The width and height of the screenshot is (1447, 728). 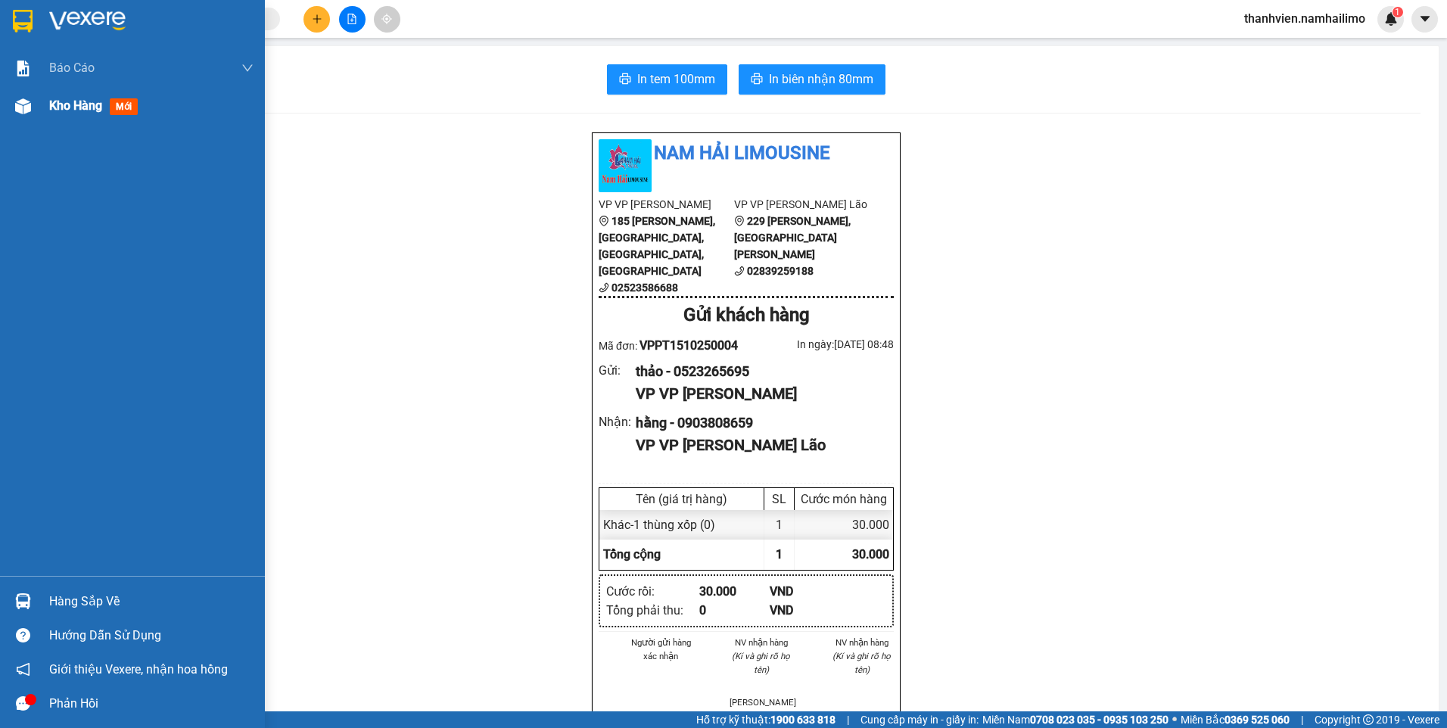 I want to click on span: Nhận:, so click(x=163, y=22).